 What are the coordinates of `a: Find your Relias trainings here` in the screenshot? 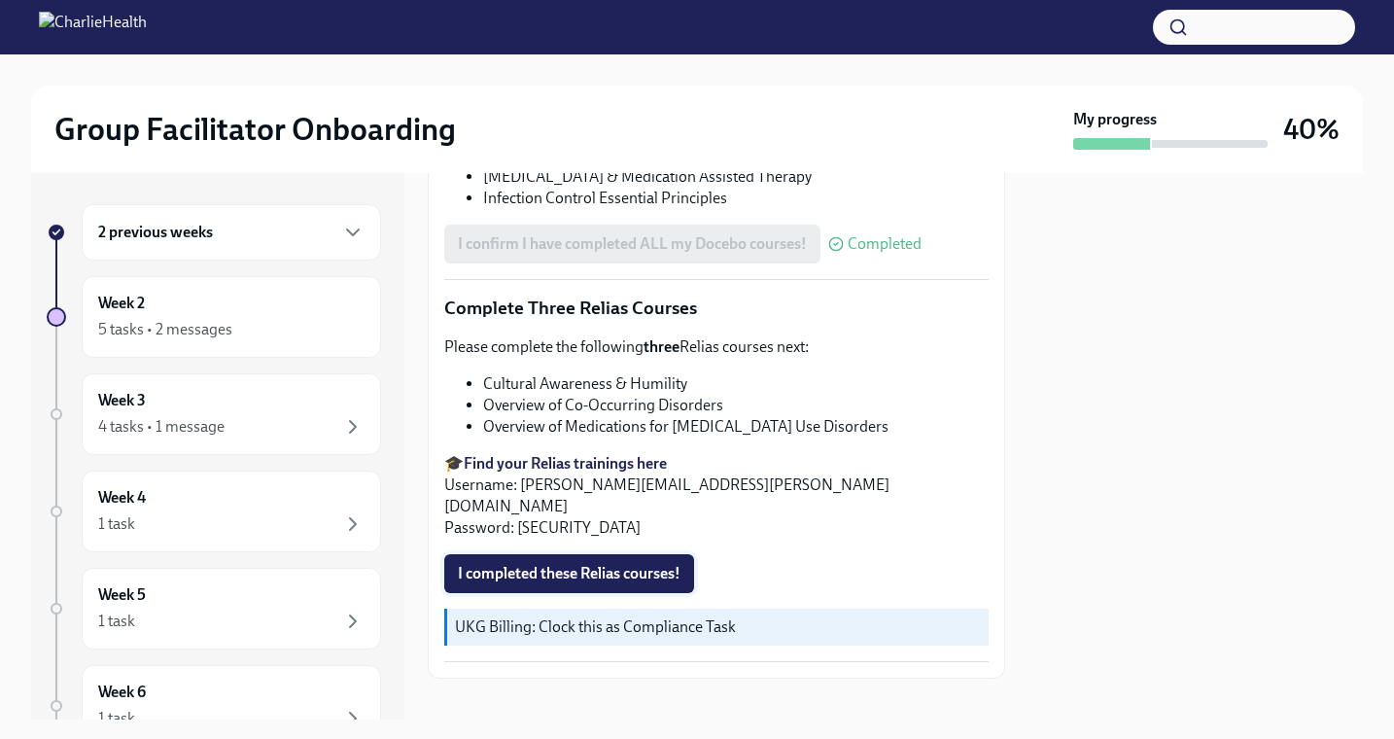 It's located at (565, 463).